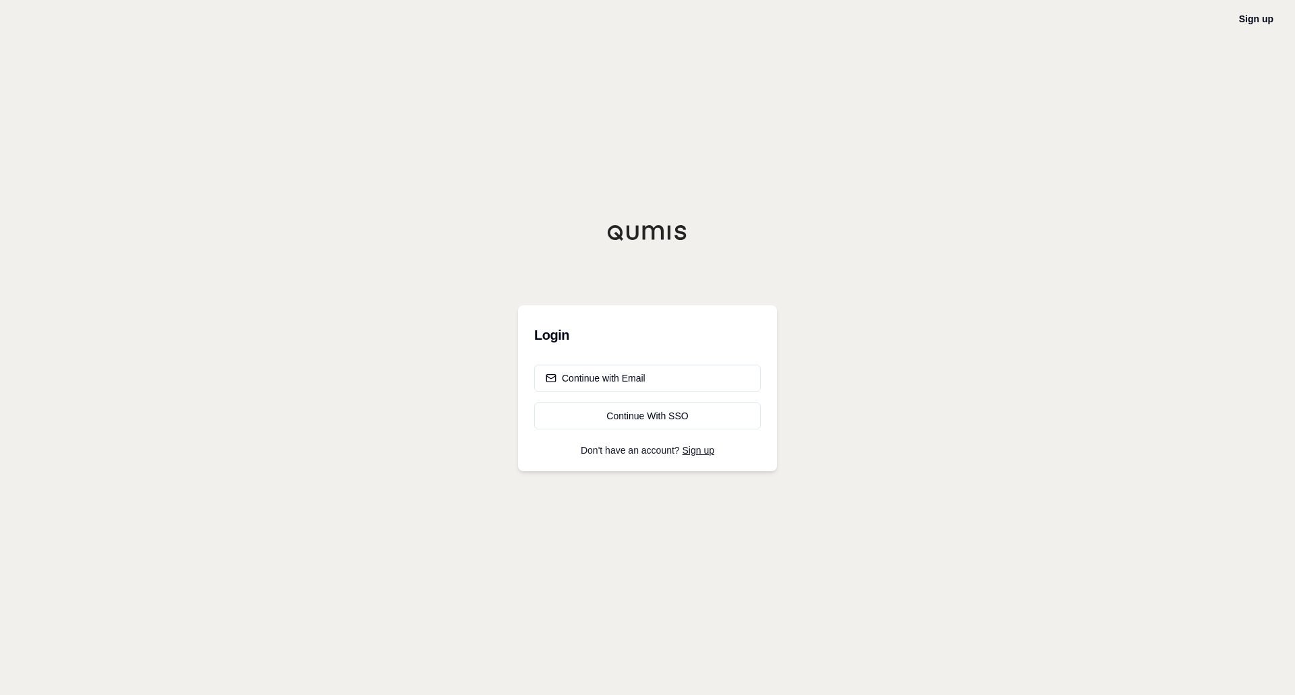 Image resolution: width=1295 pixels, height=695 pixels. I want to click on p: Don't have an account?, so click(648, 451).